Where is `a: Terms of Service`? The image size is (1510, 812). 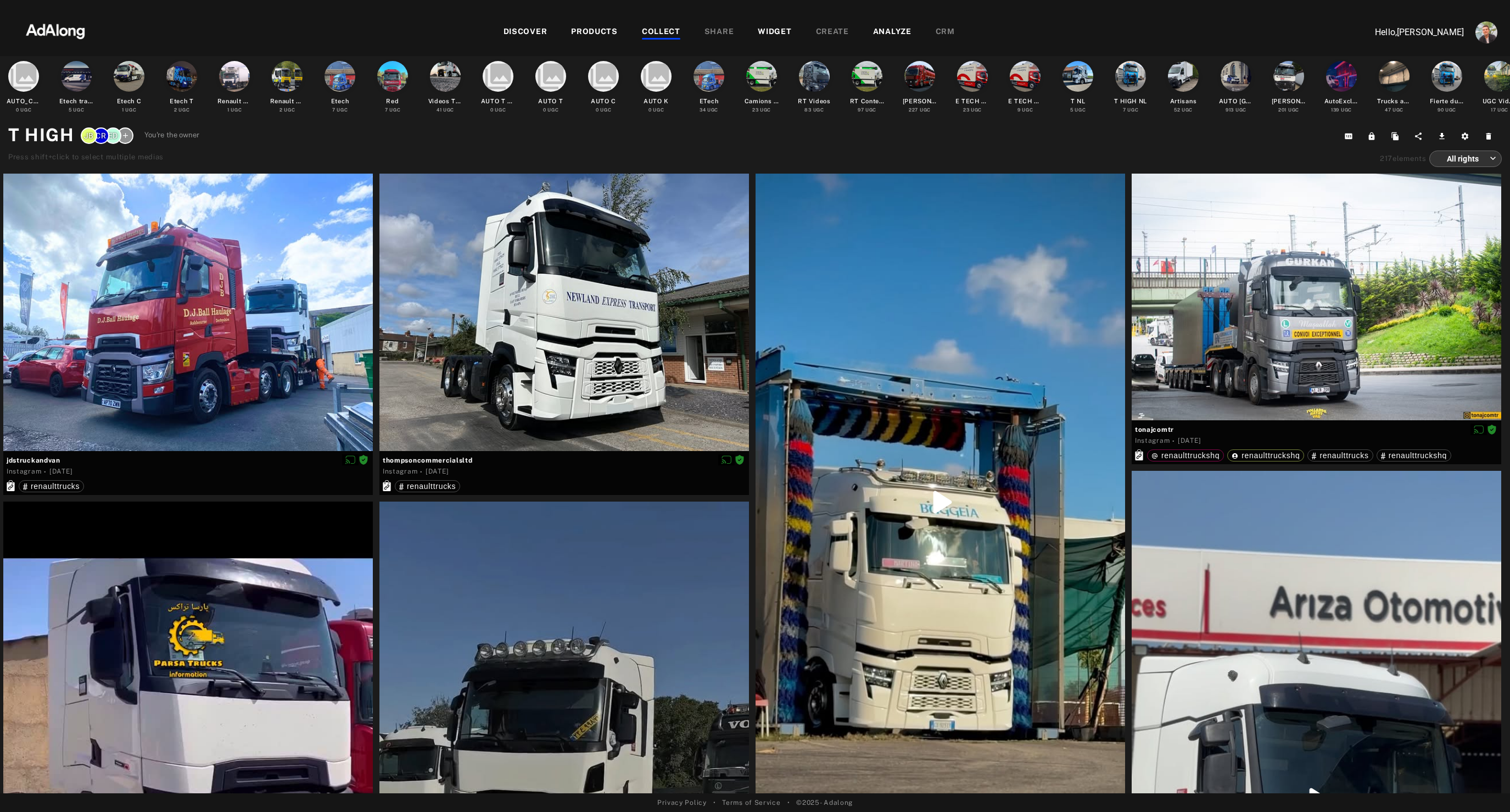
a: Terms of Service is located at coordinates (752, 802).